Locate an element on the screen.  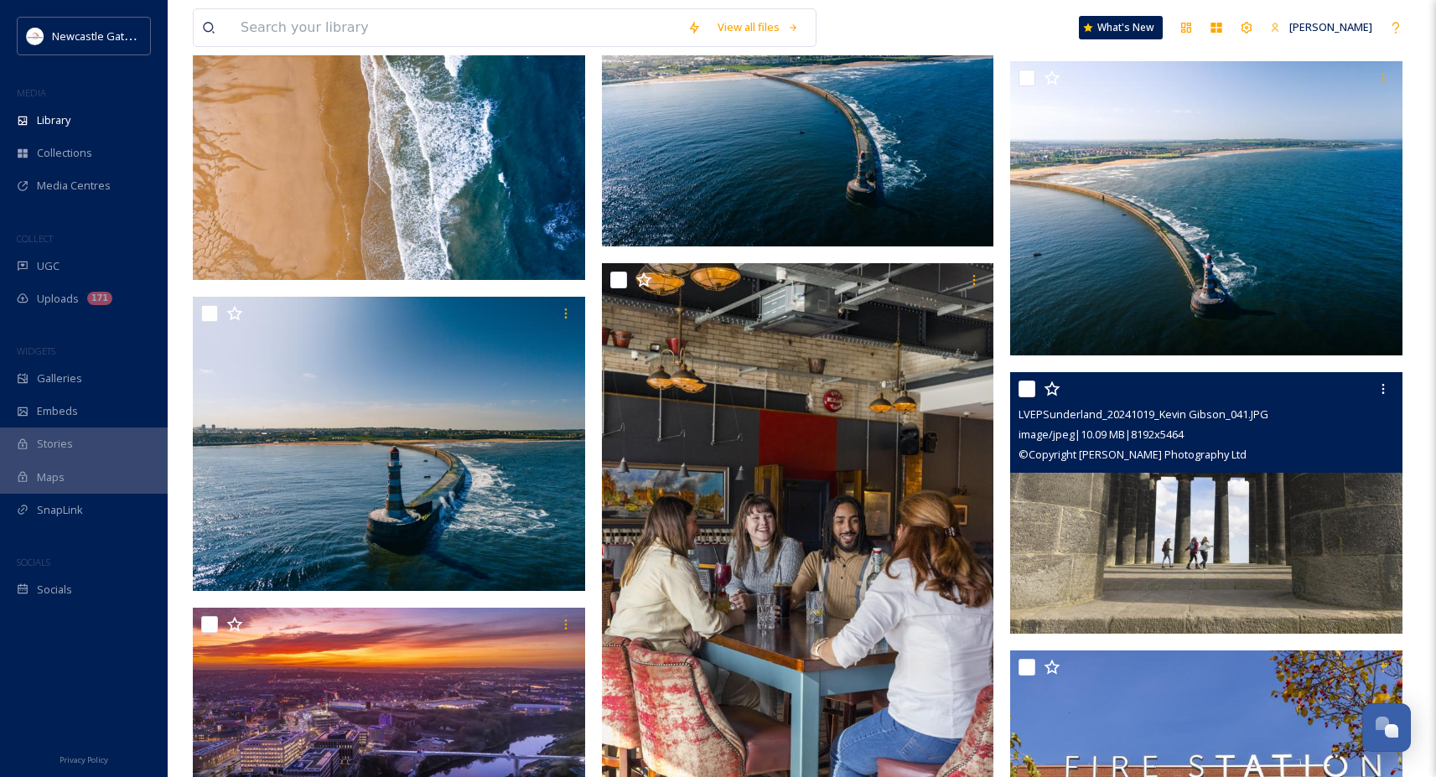
a: Privacy Policy is located at coordinates (84, 759).